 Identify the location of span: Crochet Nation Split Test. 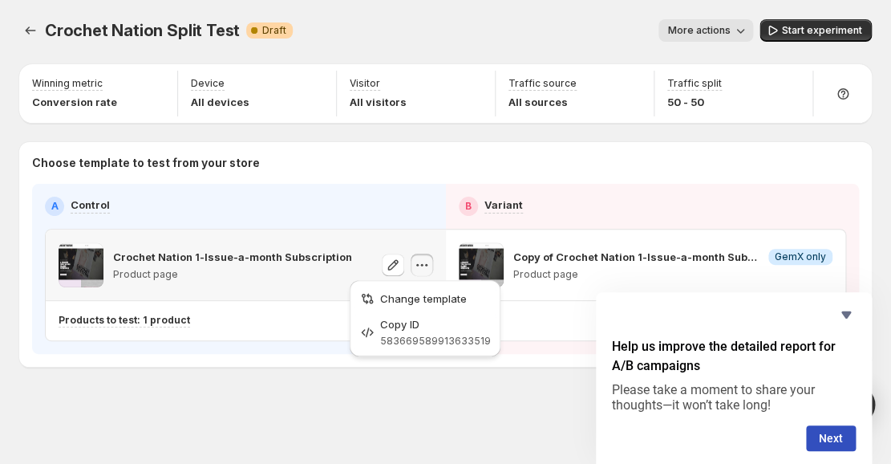
(142, 30).